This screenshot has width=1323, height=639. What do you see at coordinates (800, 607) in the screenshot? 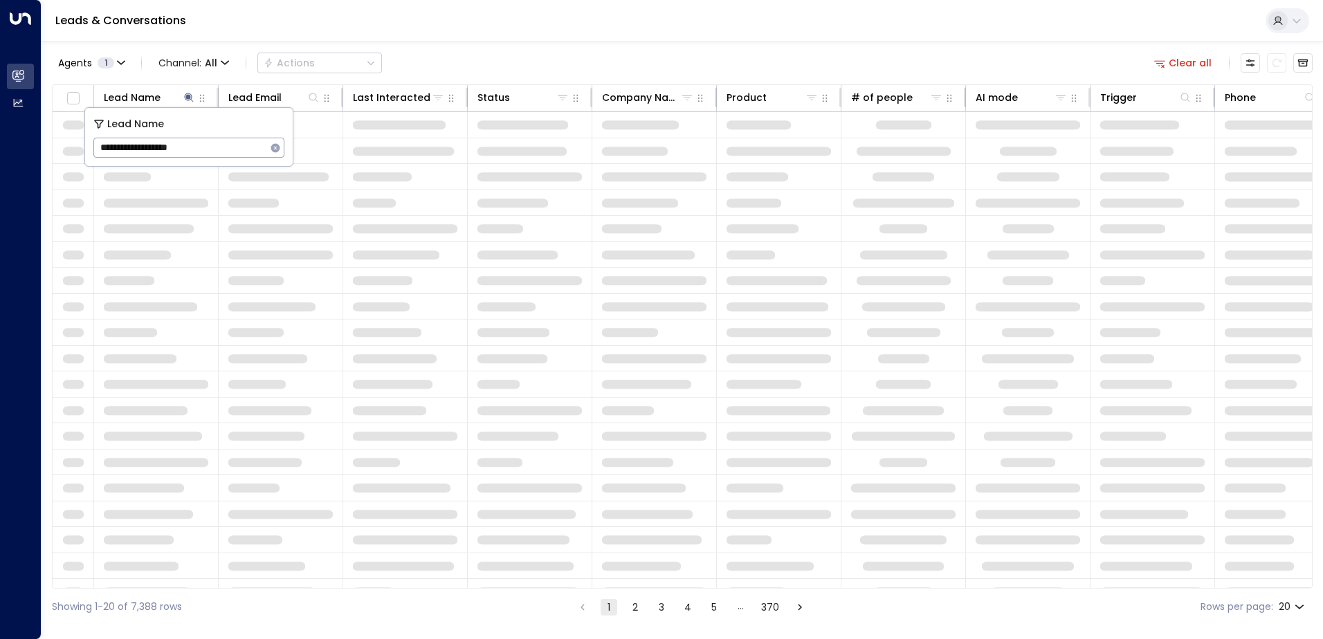
I see `button: Go to next page` at bounding box center [800, 607].